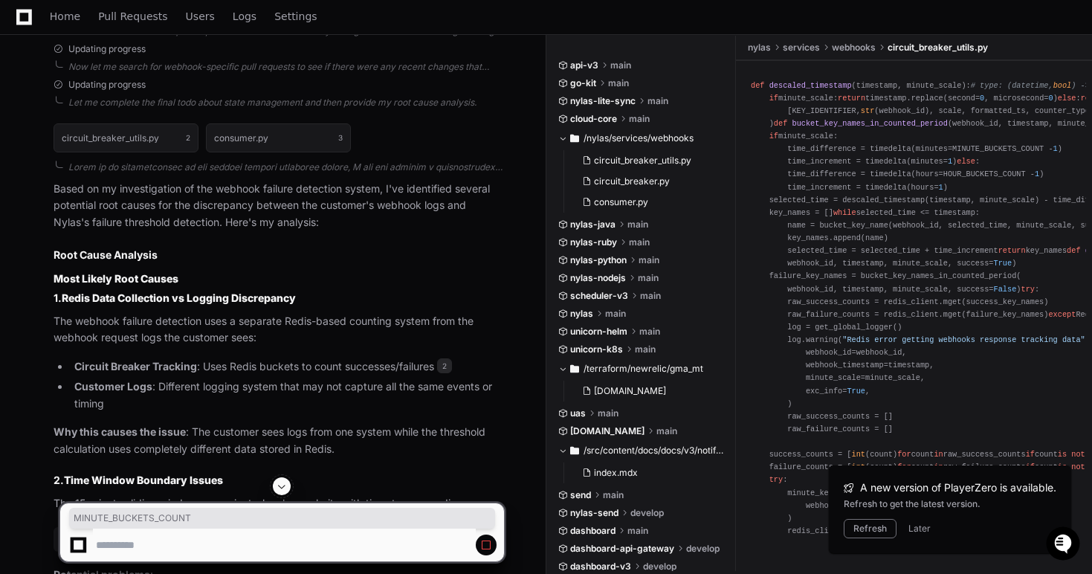 This screenshot has height=574, width=1092. Describe the element at coordinates (596, 349) in the screenshot. I see `span: unicorn-k8s` at that location.